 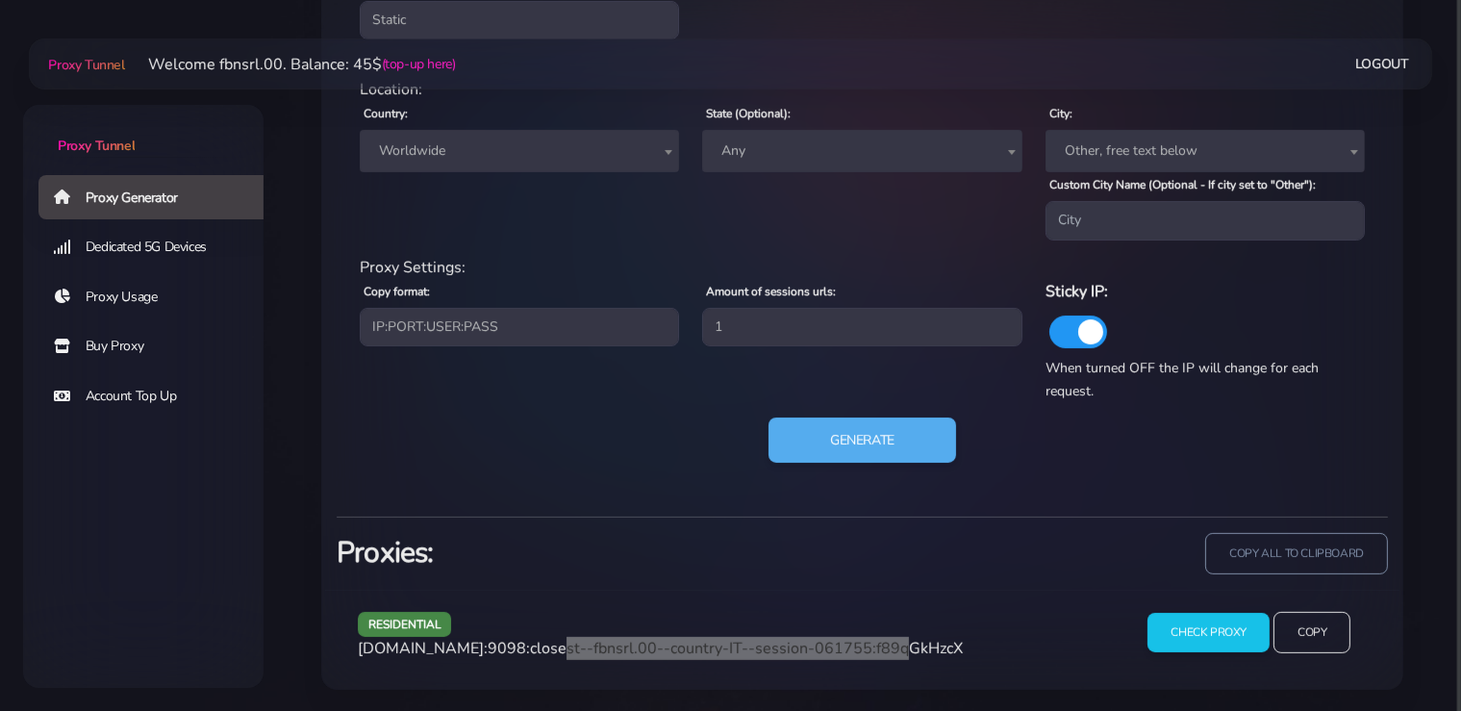 I want to click on span: residential, so click(x=405, y=623).